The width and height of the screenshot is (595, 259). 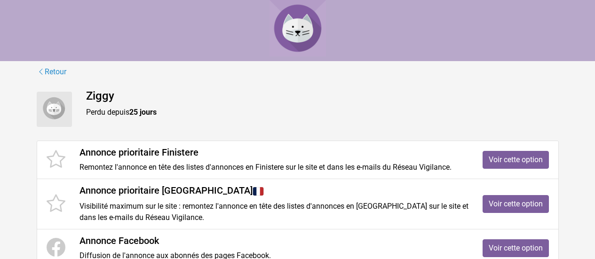 What do you see at coordinates (52, 72) in the screenshot?
I see `a: Retour` at bounding box center [52, 72].